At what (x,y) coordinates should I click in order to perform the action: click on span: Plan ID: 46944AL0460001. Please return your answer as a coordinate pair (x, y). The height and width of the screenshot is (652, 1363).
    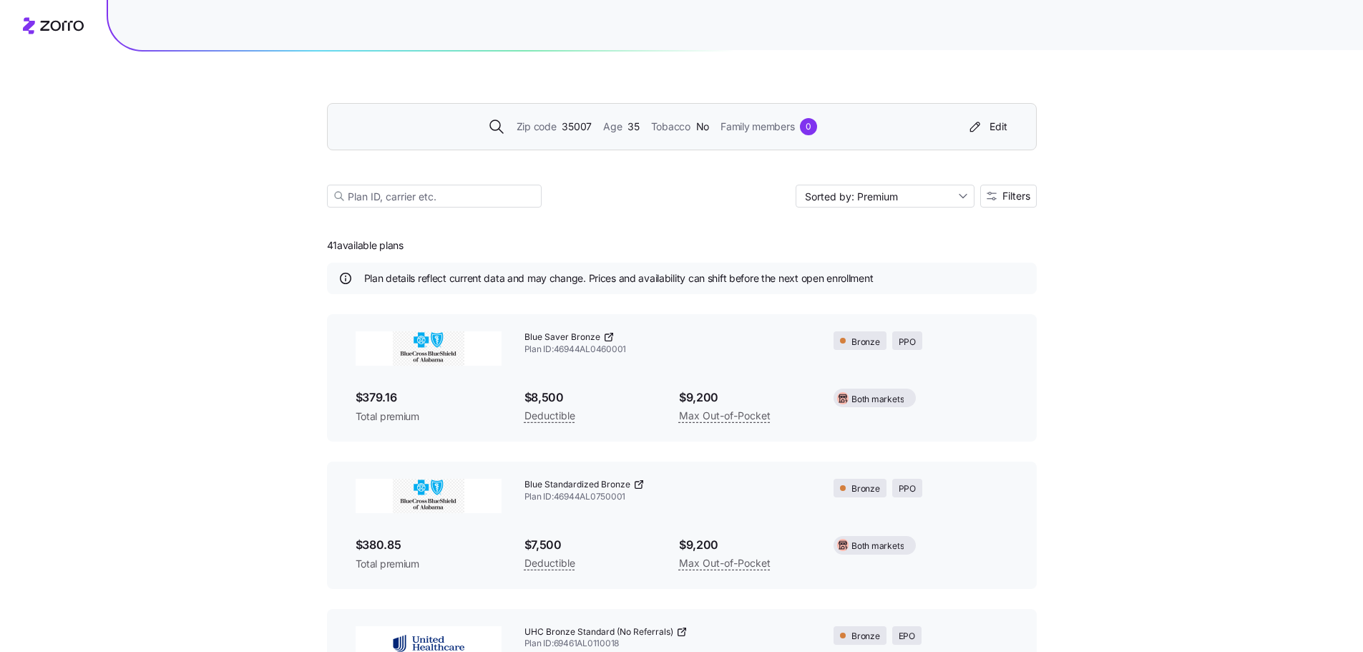
    Looking at the image, I should click on (668, 349).